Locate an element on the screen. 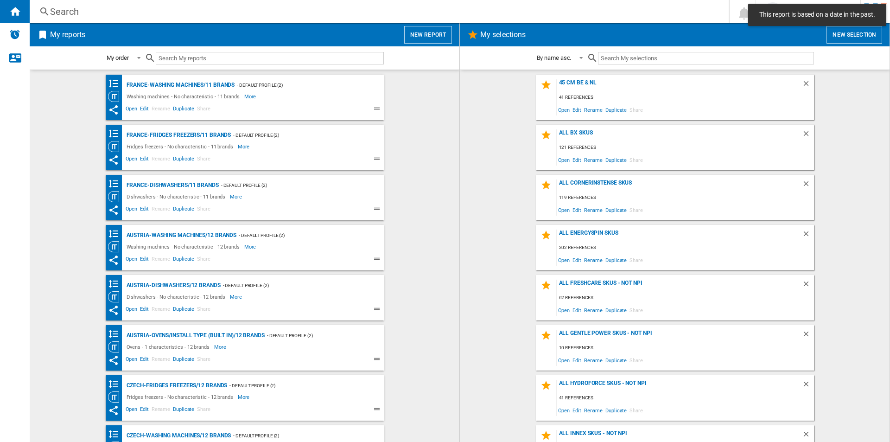 This screenshot has height=442, width=890. input: Search My reports is located at coordinates (270, 58).